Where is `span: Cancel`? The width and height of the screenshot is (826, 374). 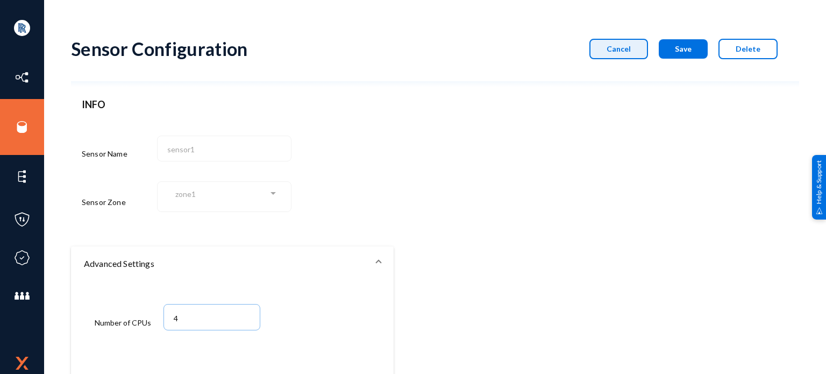
span: Cancel is located at coordinates (618, 48).